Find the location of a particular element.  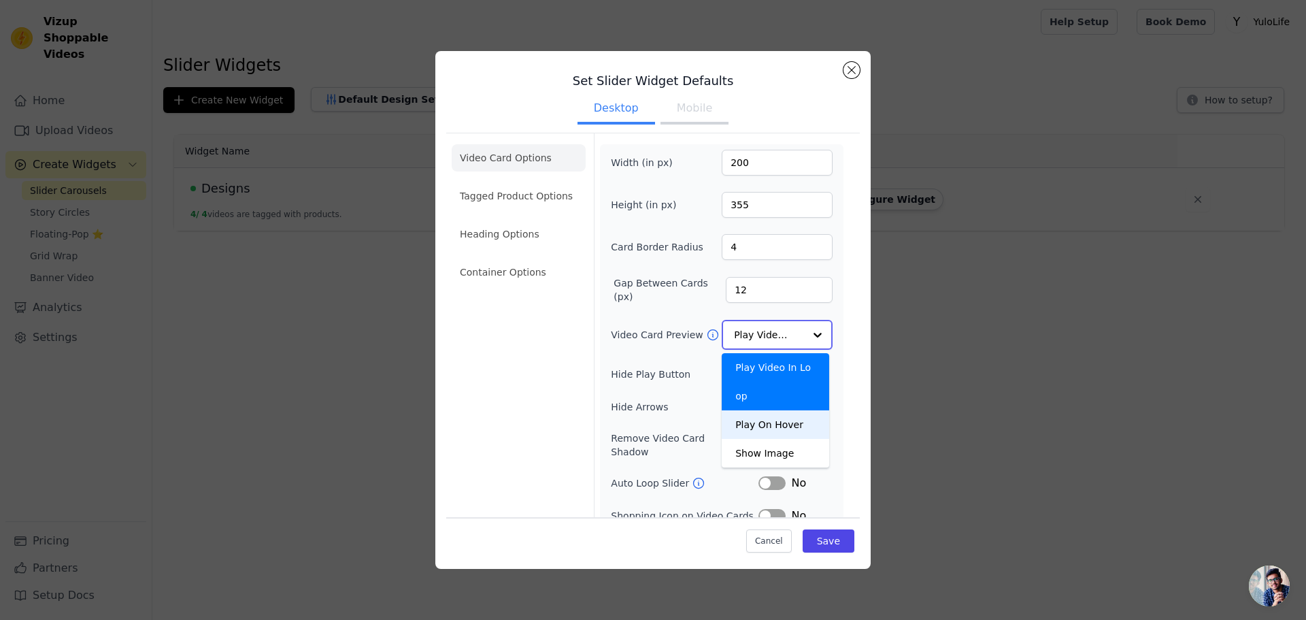

h3: Set Slider Widget Defaults is located at coordinates (653, 81).